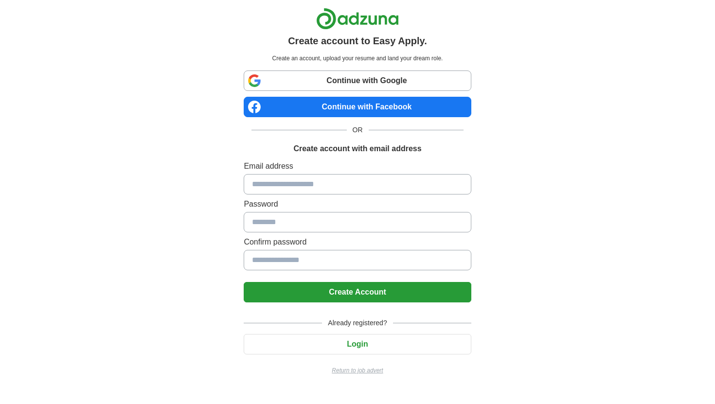 The image size is (715, 404). What do you see at coordinates (358, 41) in the screenshot?
I see `h1: Create account to Easy Apply.` at bounding box center [358, 41].